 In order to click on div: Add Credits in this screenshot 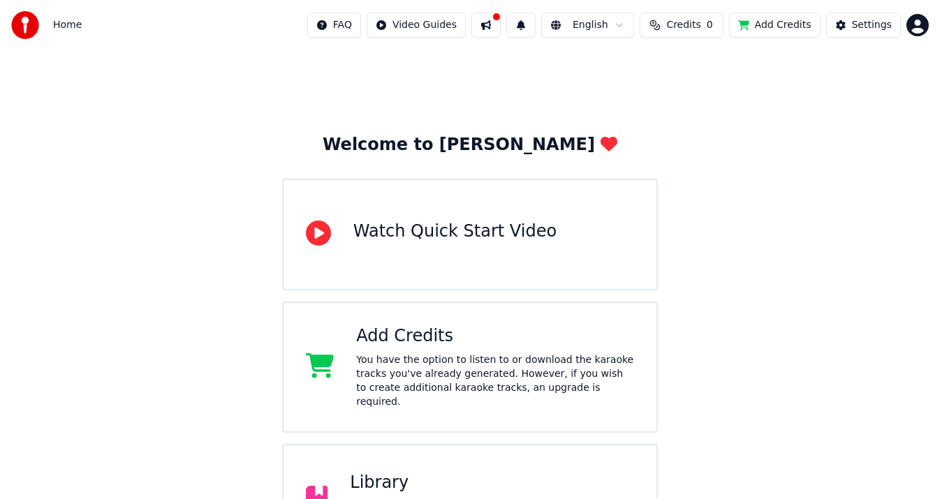, I will do `click(495, 337)`.